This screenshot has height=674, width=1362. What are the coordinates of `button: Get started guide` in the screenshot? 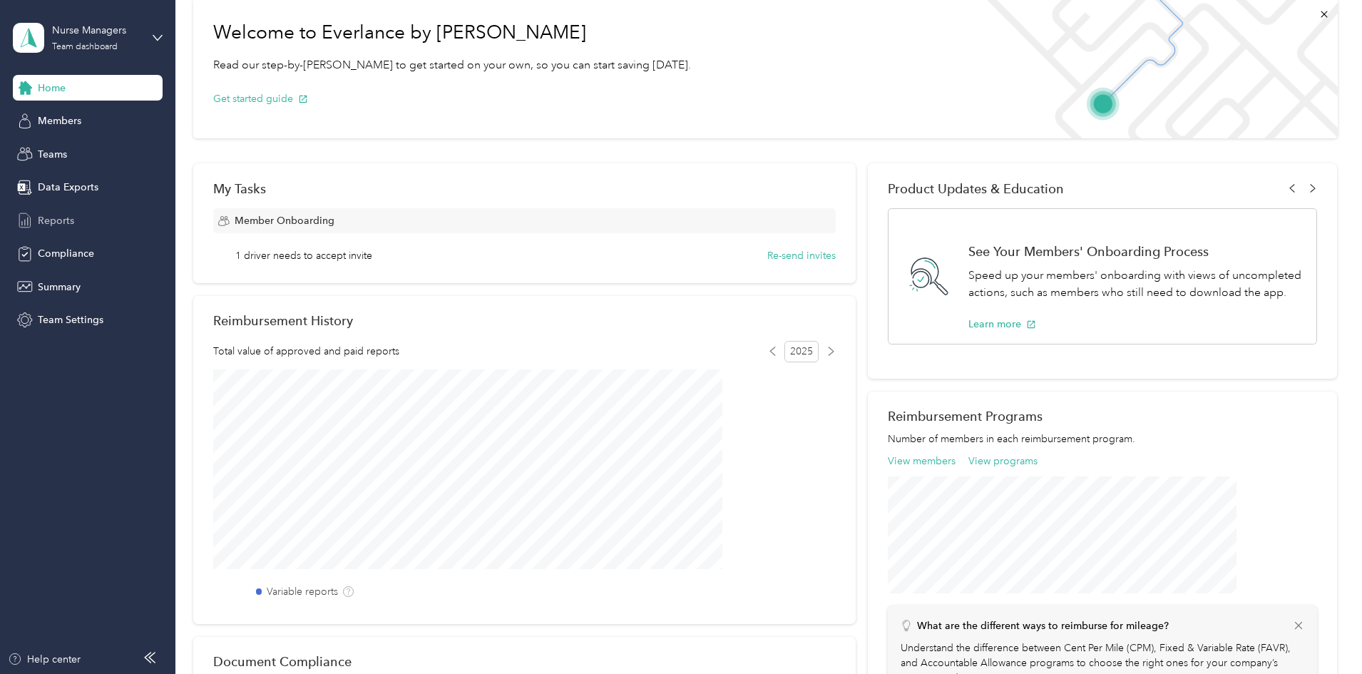 It's located at (260, 98).